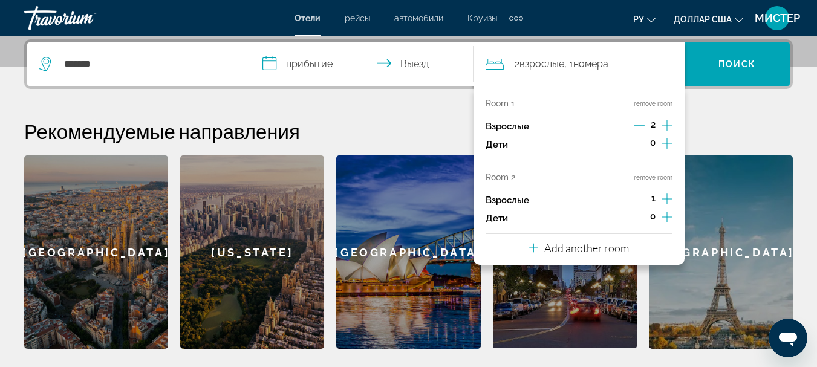 The image size is (817, 367). What do you see at coordinates (500, 177) in the screenshot?
I see `p: Room 2` at bounding box center [500, 177].